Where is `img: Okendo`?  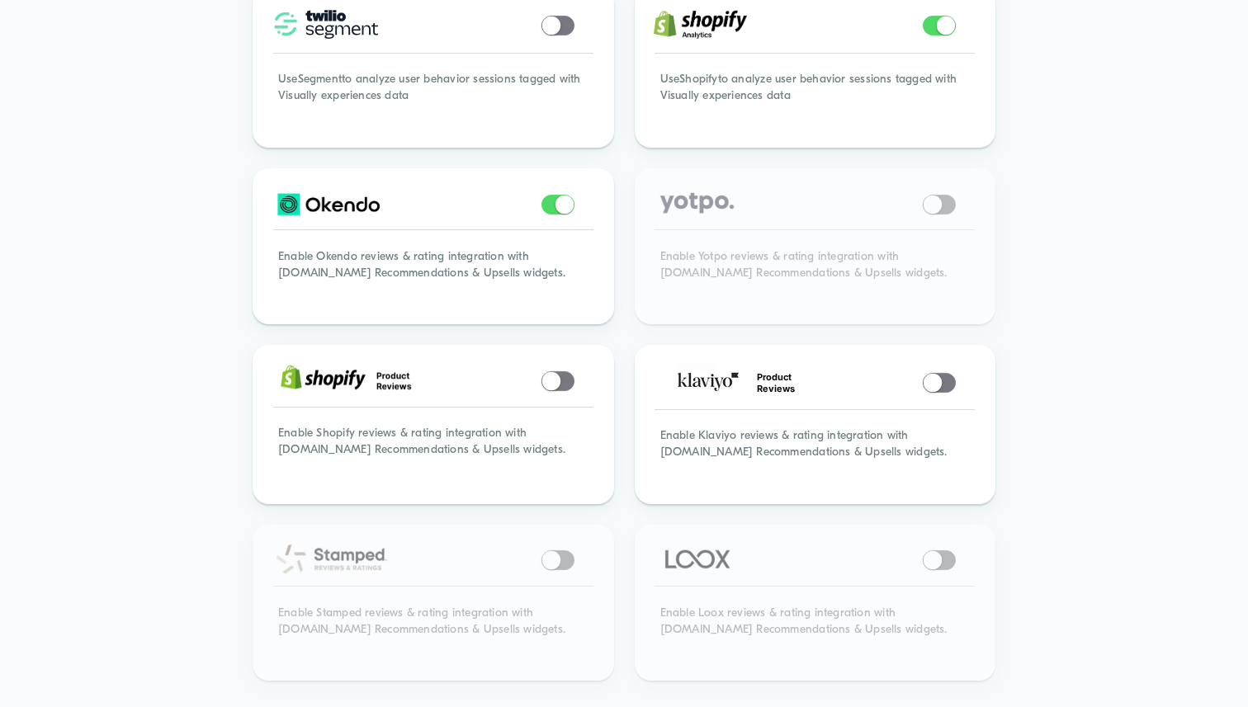
img: Okendo is located at coordinates (346, 204).